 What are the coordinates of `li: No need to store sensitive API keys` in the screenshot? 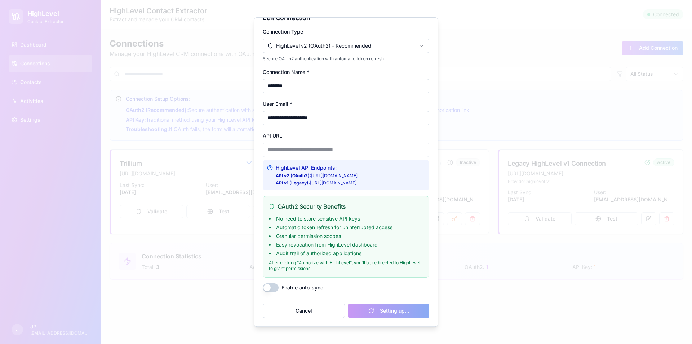 It's located at (346, 219).